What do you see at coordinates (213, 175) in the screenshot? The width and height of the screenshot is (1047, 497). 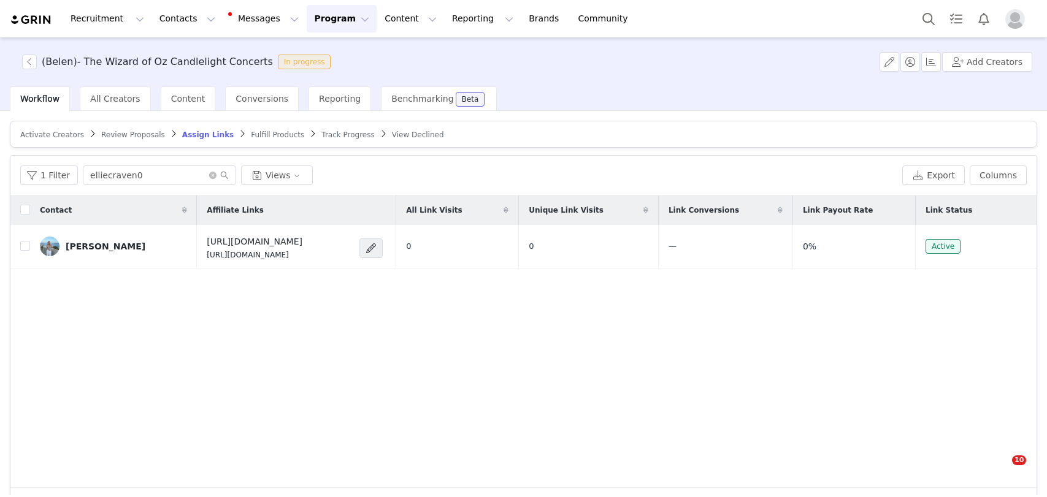 I see `i: icon: close-circle` at bounding box center [213, 175].